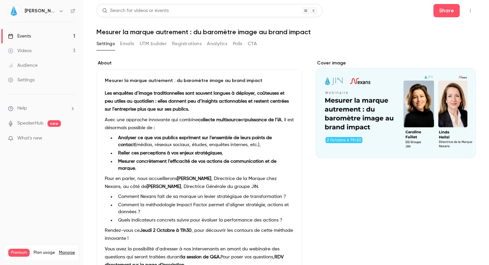  I want to click on span: What's new, so click(30, 138).